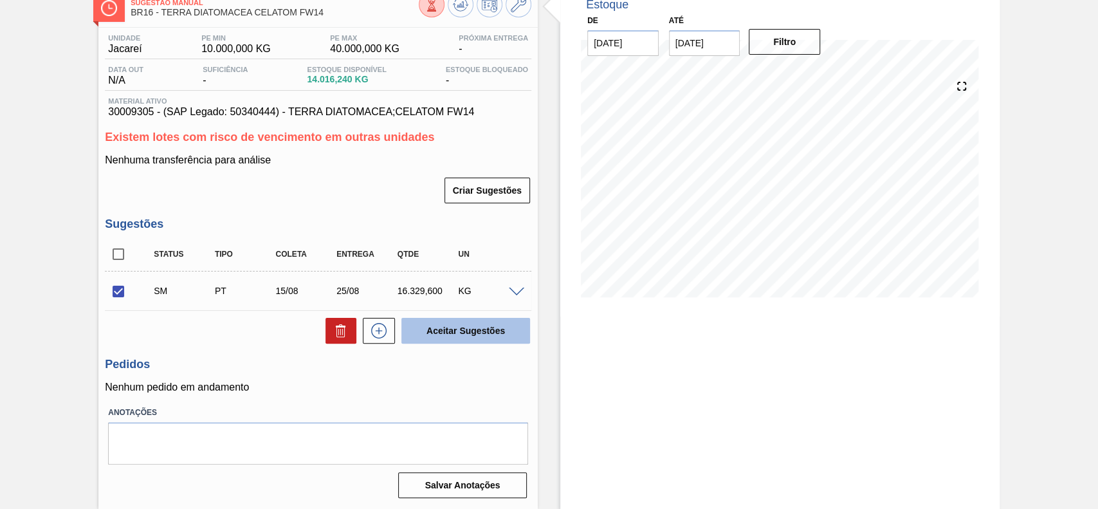 The width and height of the screenshot is (1098, 509). Describe the element at coordinates (346, 69) in the screenshot. I see `span: Estoque Disponível` at that location.